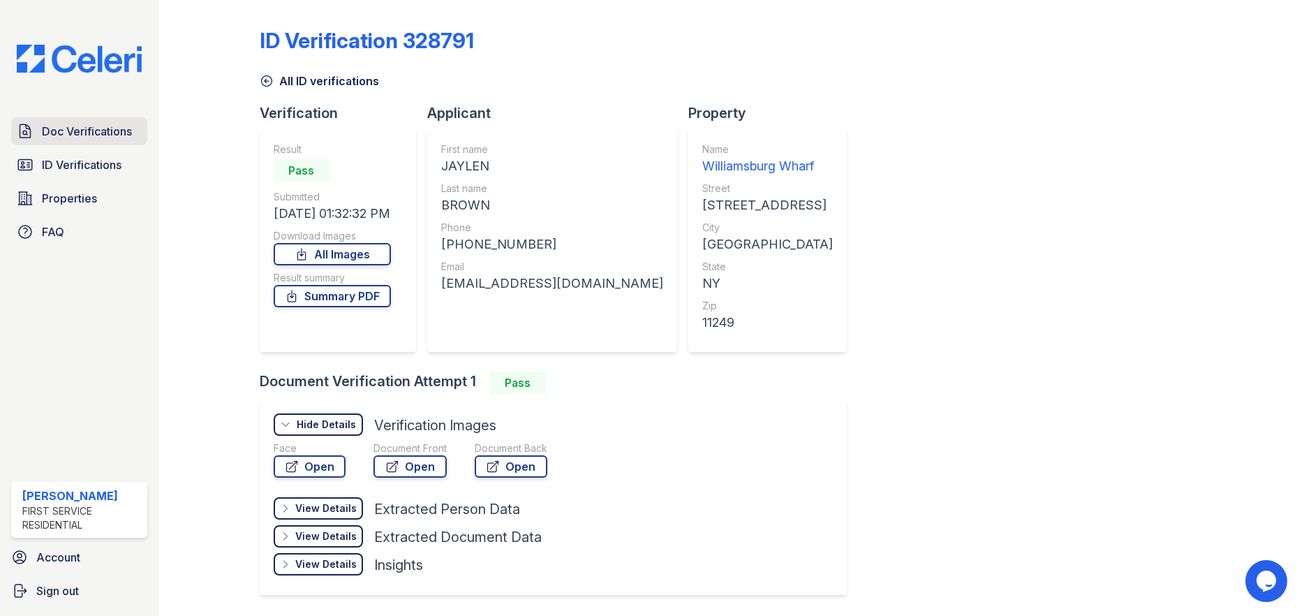 The image size is (1304, 616). I want to click on span: Doc Verifications, so click(87, 131).